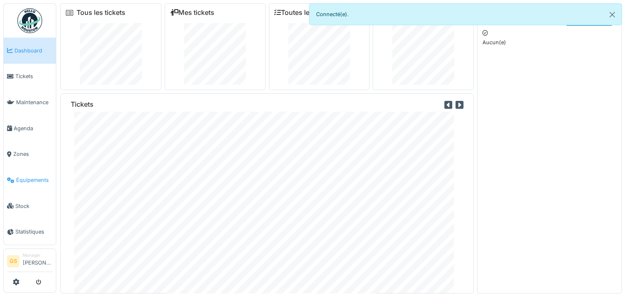  I want to click on a: Équipements, so click(30, 180).